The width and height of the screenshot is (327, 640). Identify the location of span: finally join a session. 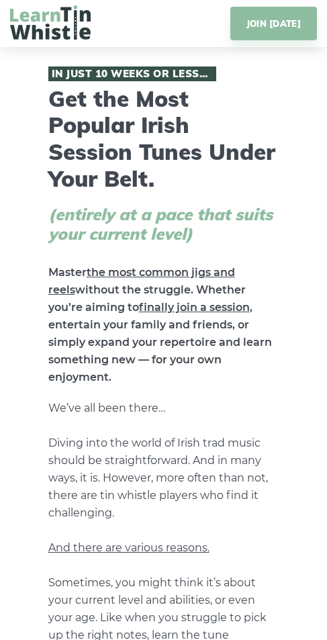
(194, 307).